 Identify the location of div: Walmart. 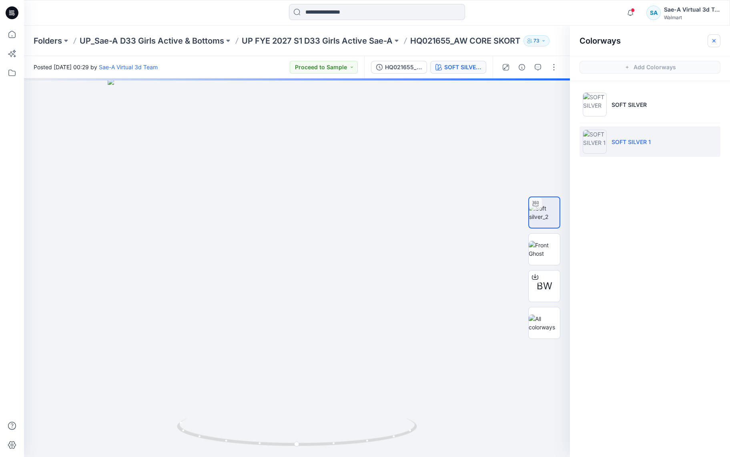
(692, 17).